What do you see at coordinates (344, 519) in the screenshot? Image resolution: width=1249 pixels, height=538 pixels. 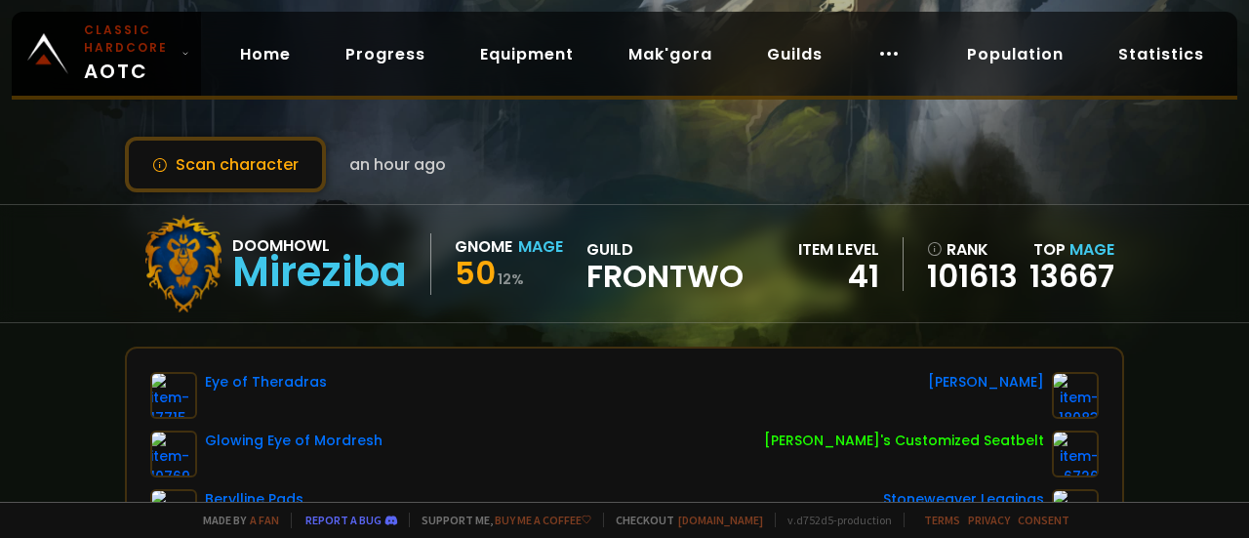 I see `a: Report a bug` at bounding box center [344, 519].